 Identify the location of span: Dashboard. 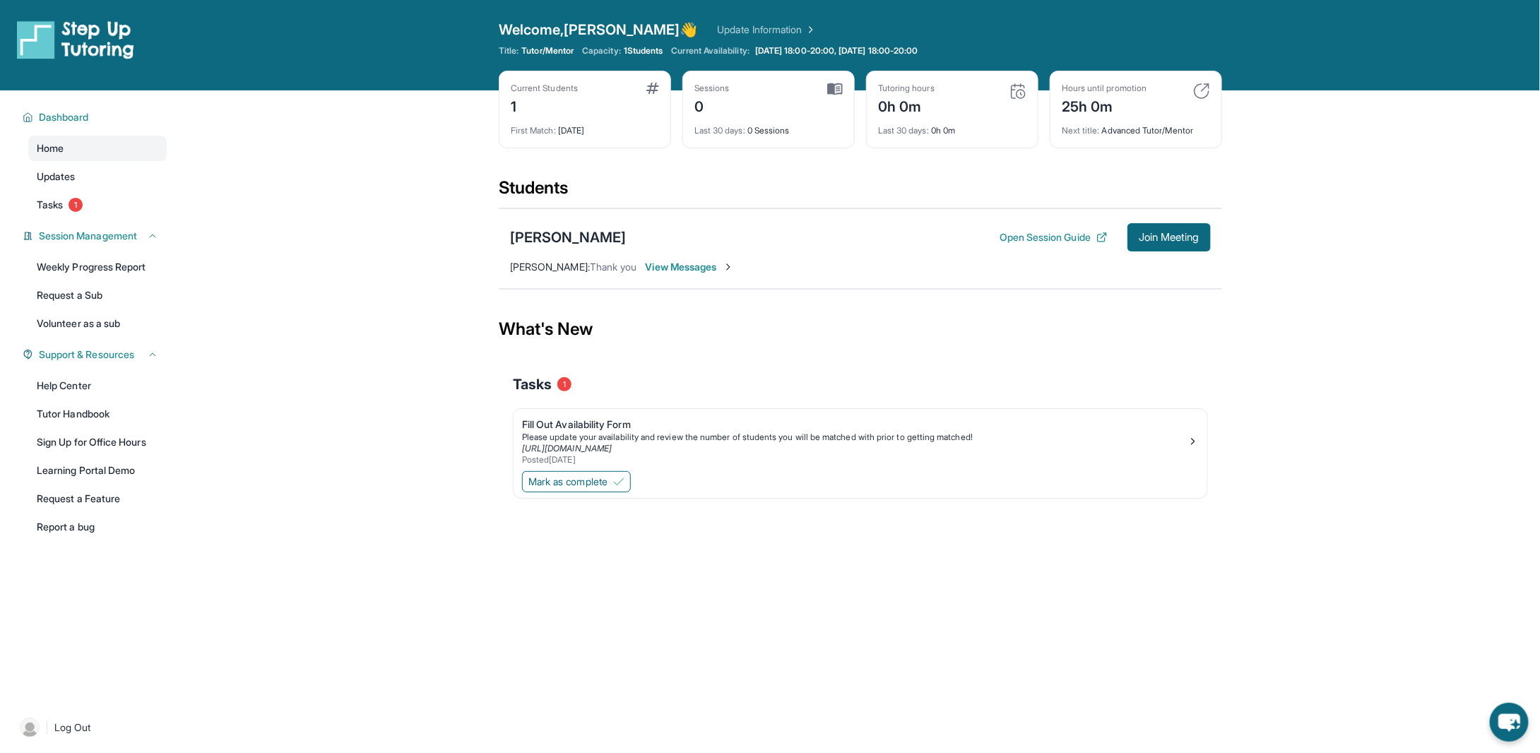
(64, 117).